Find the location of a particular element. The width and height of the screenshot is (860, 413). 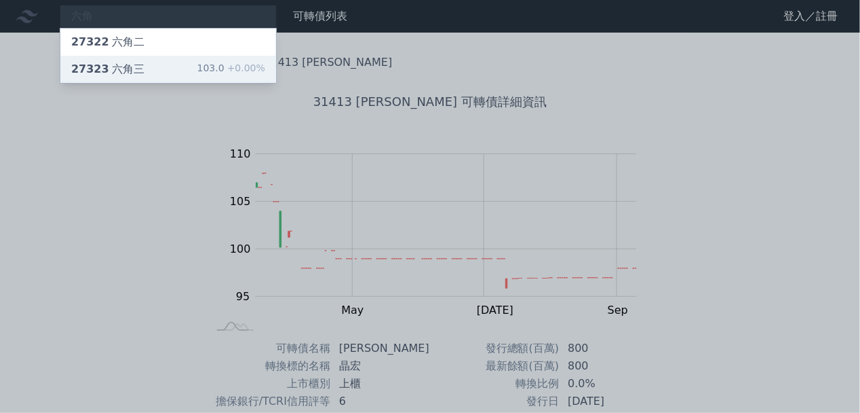

div: 六角二 is located at coordinates (108, 42).